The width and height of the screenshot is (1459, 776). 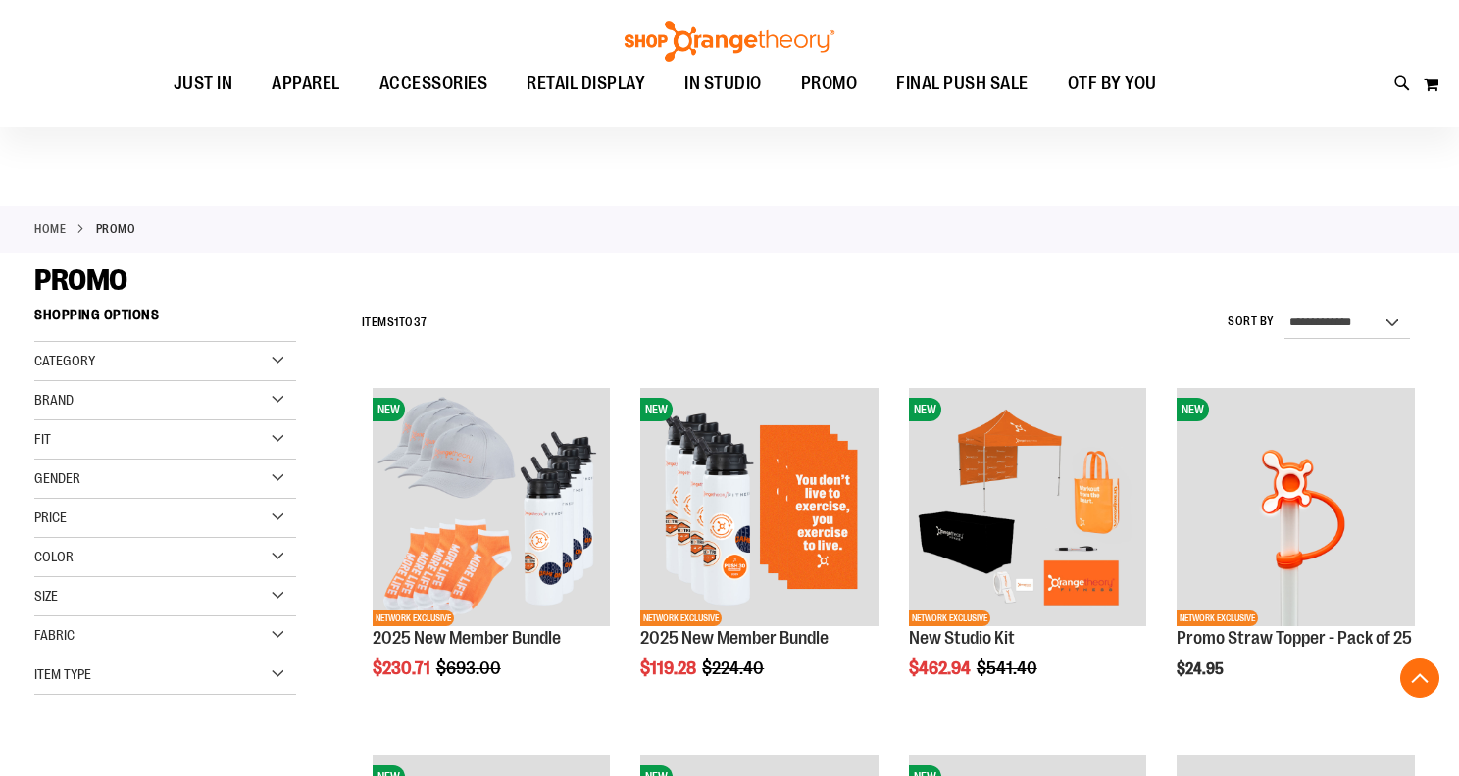 What do you see at coordinates (433, 84) in the screenshot?
I see `a: ACCESSORIES` at bounding box center [433, 84].